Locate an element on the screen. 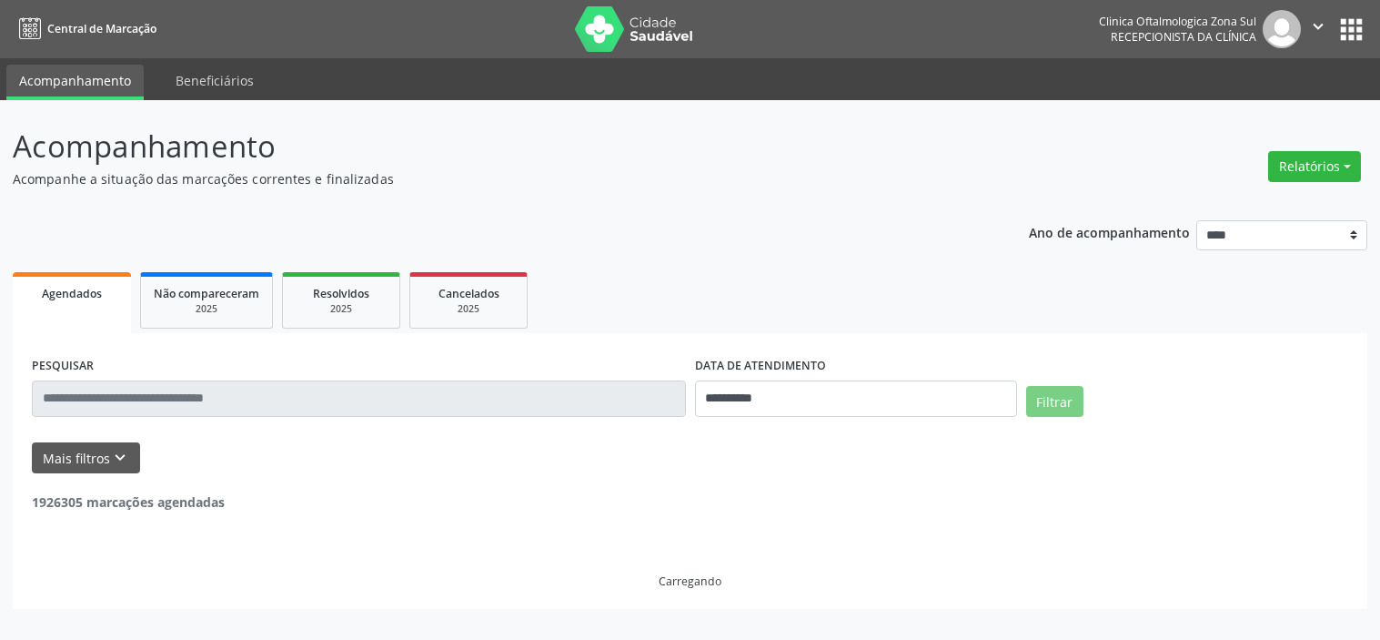 This screenshot has width=1380, height=640. label: DATA DE ATENDIMENTO is located at coordinates (761, 366).